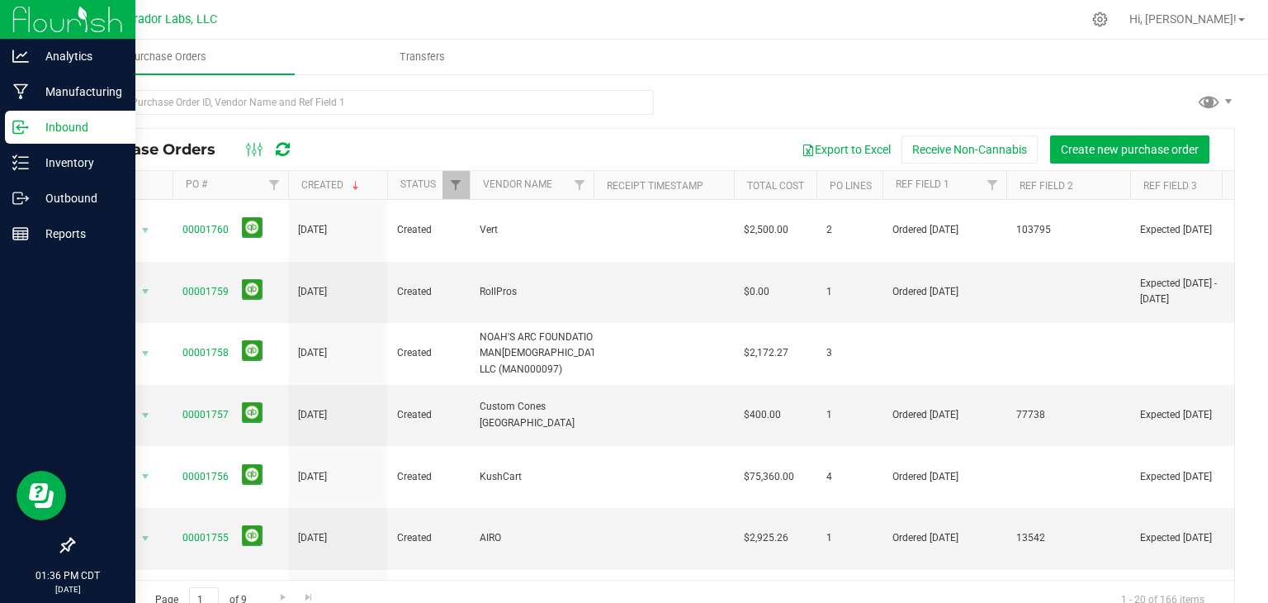  What do you see at coordinates (78, 56) in the screenshot?
I see `p: Analytics` at bounding box center [78, 56].